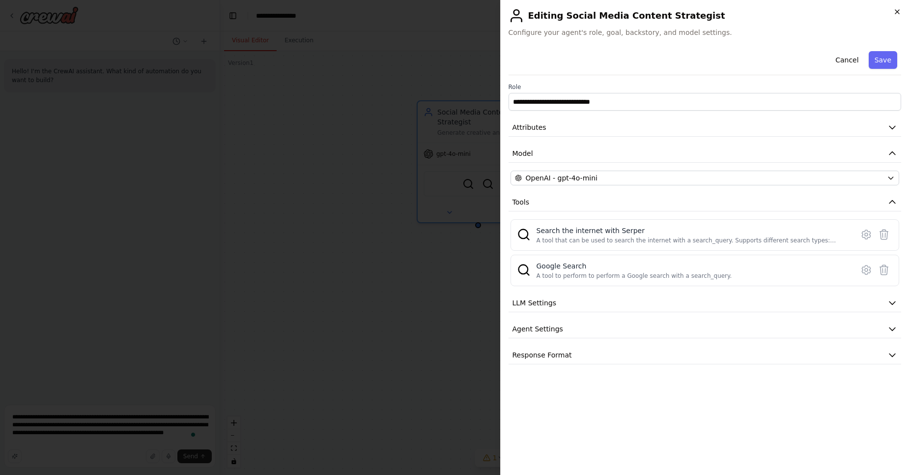 The width and height of the screenshot is (909, 475). I want to click on span: Response Format, so click(542, 355).